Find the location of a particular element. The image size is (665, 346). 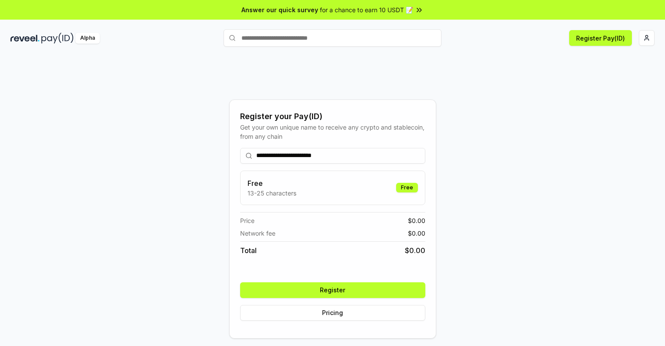

div: Get your own unique name to receive any crypto and stablecoin, from any chain is located at coordinates (333, 132).